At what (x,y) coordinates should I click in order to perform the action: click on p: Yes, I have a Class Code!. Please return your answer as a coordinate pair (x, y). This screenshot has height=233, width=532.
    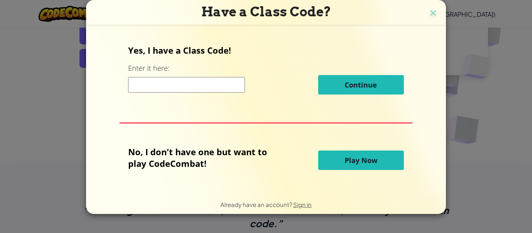
    Looking at the image, I should click on (265, 50).